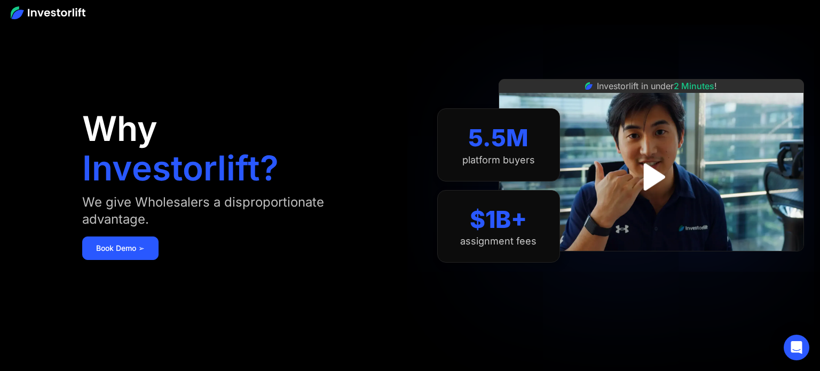 Image resolution: width=820 pixels, height=371 pixels. Describe the element at coordinates (498, 138) in the screenshot. I see `div: 5.5M` at that location.